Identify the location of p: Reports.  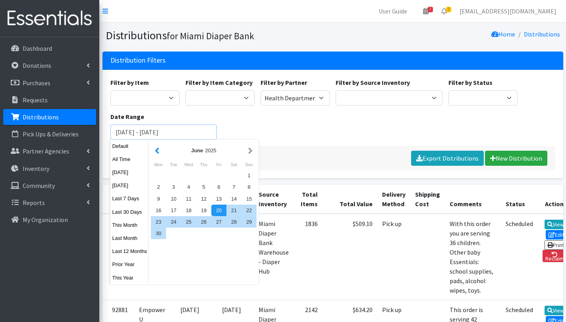
(34, 203).